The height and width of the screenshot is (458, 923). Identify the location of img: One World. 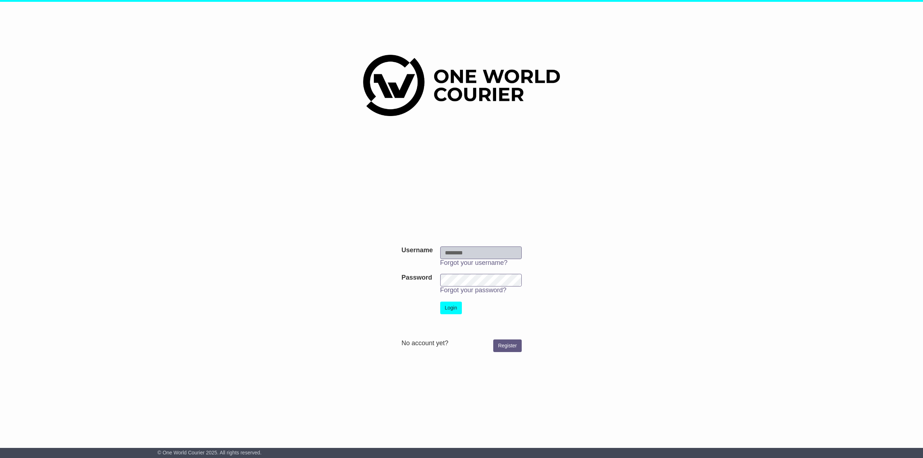
(462, 85).